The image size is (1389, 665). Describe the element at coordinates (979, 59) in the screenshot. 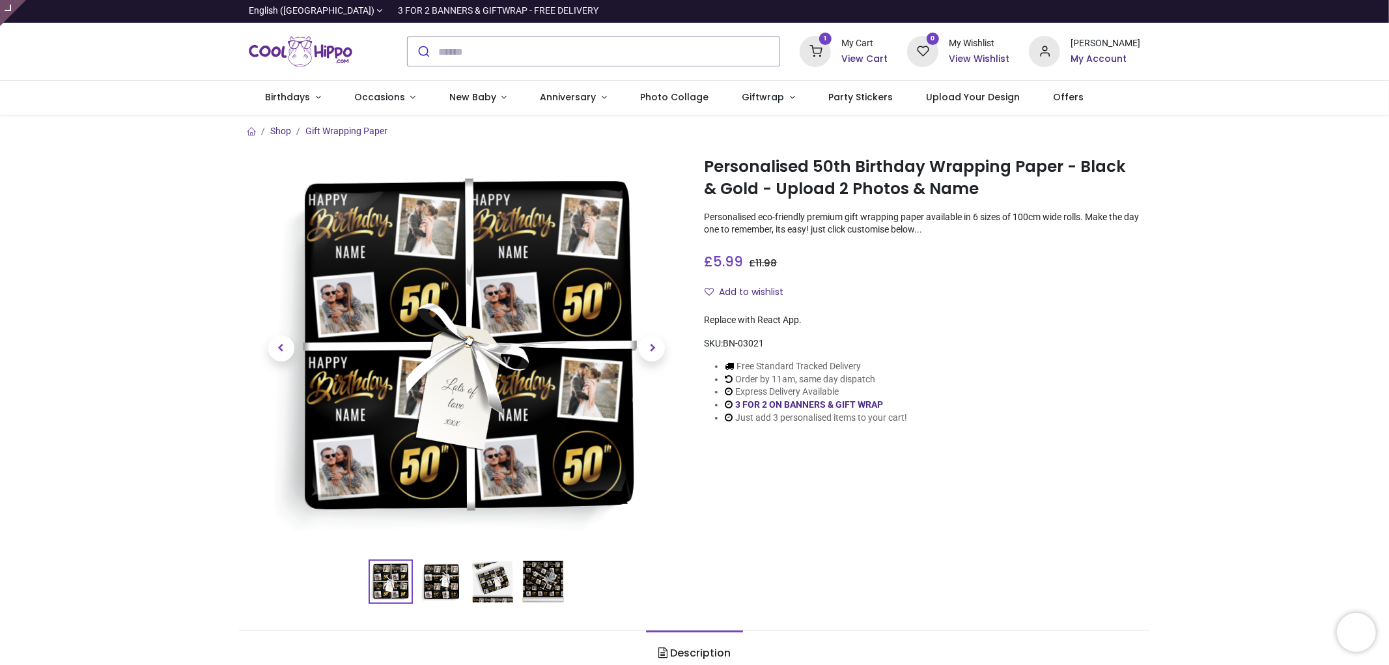

I see `h6: View Wishlist` at that location.